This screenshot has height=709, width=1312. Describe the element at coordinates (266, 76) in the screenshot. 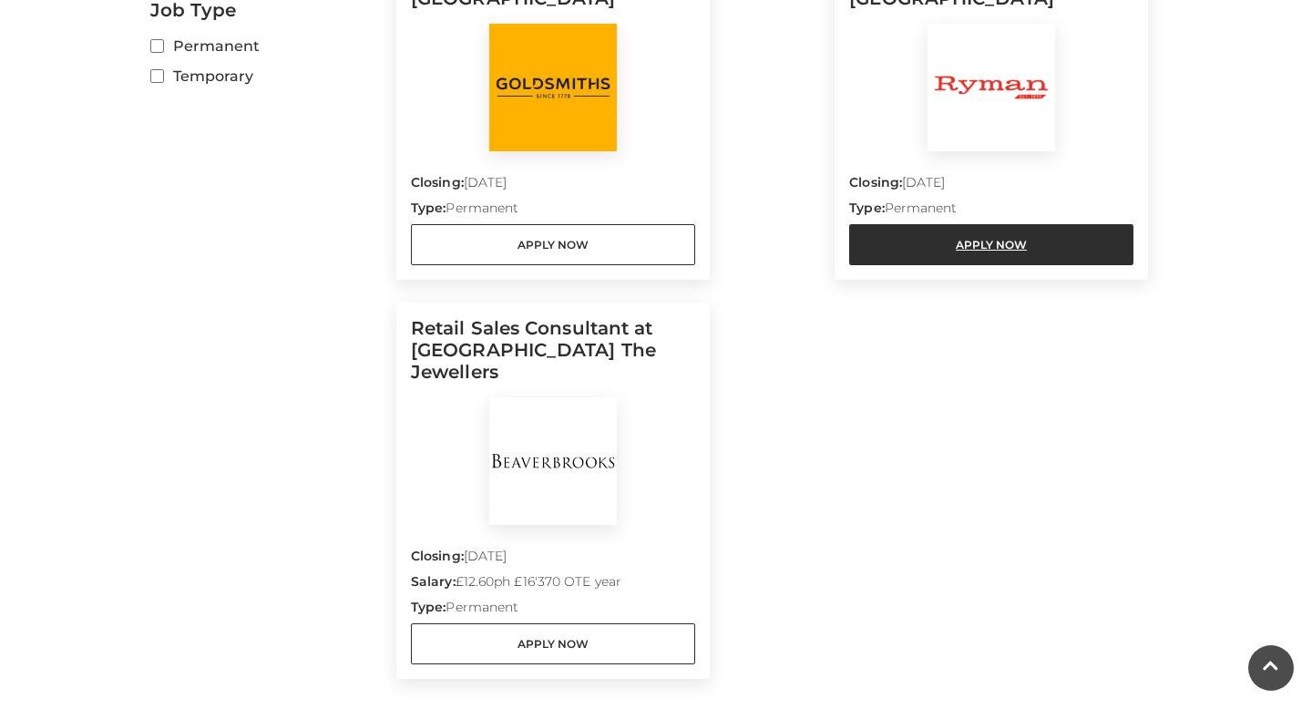

I see `label: Temporary` at that location.